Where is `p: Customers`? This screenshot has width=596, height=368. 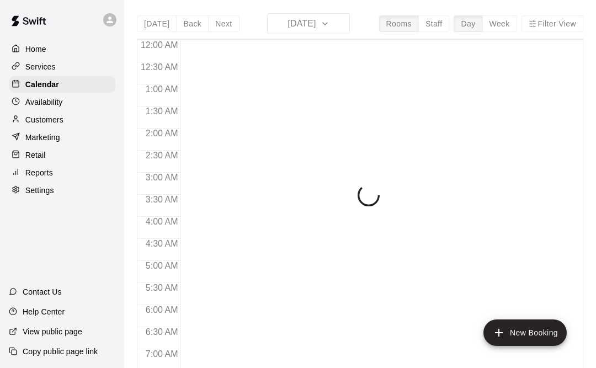 p: Customers is located at coordinates (44, 120).